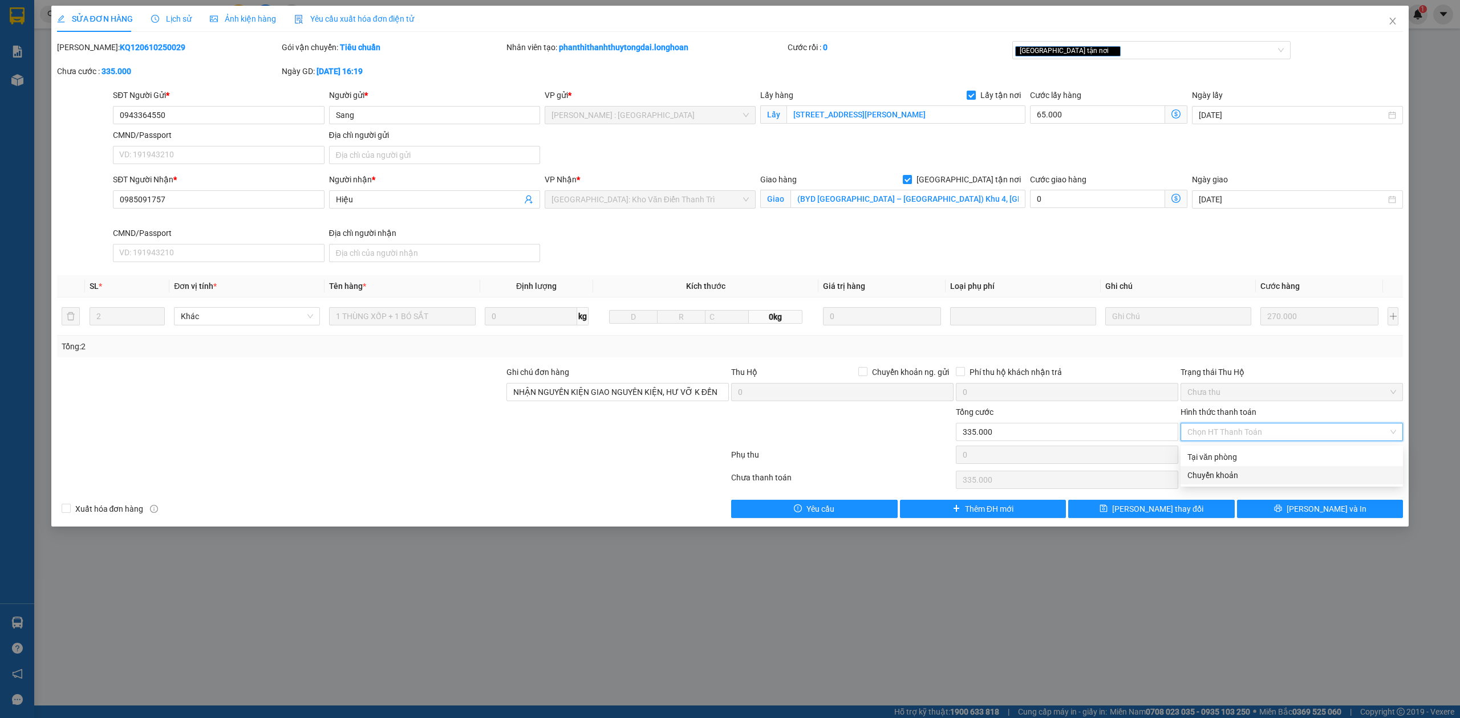 This screenshot has height=718, width=1460. What do you see at coordinates (974, 412) in the screenshot?
I see `span: Tổng cước` at bounding box center [974, 412].